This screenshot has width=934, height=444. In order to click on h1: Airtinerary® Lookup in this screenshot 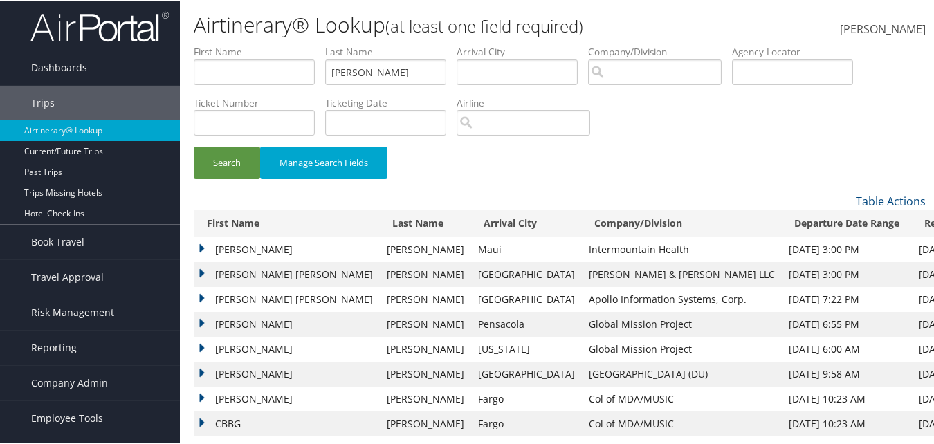, I will do `click(437, 24)`.